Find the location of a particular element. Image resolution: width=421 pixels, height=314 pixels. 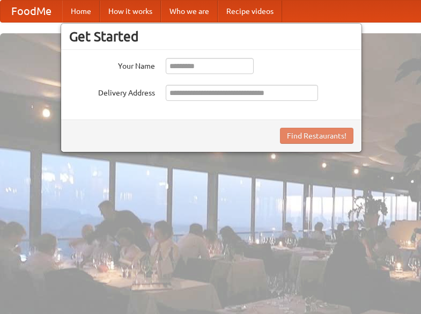

a: FoodMe is located at coordinates (31, 11).